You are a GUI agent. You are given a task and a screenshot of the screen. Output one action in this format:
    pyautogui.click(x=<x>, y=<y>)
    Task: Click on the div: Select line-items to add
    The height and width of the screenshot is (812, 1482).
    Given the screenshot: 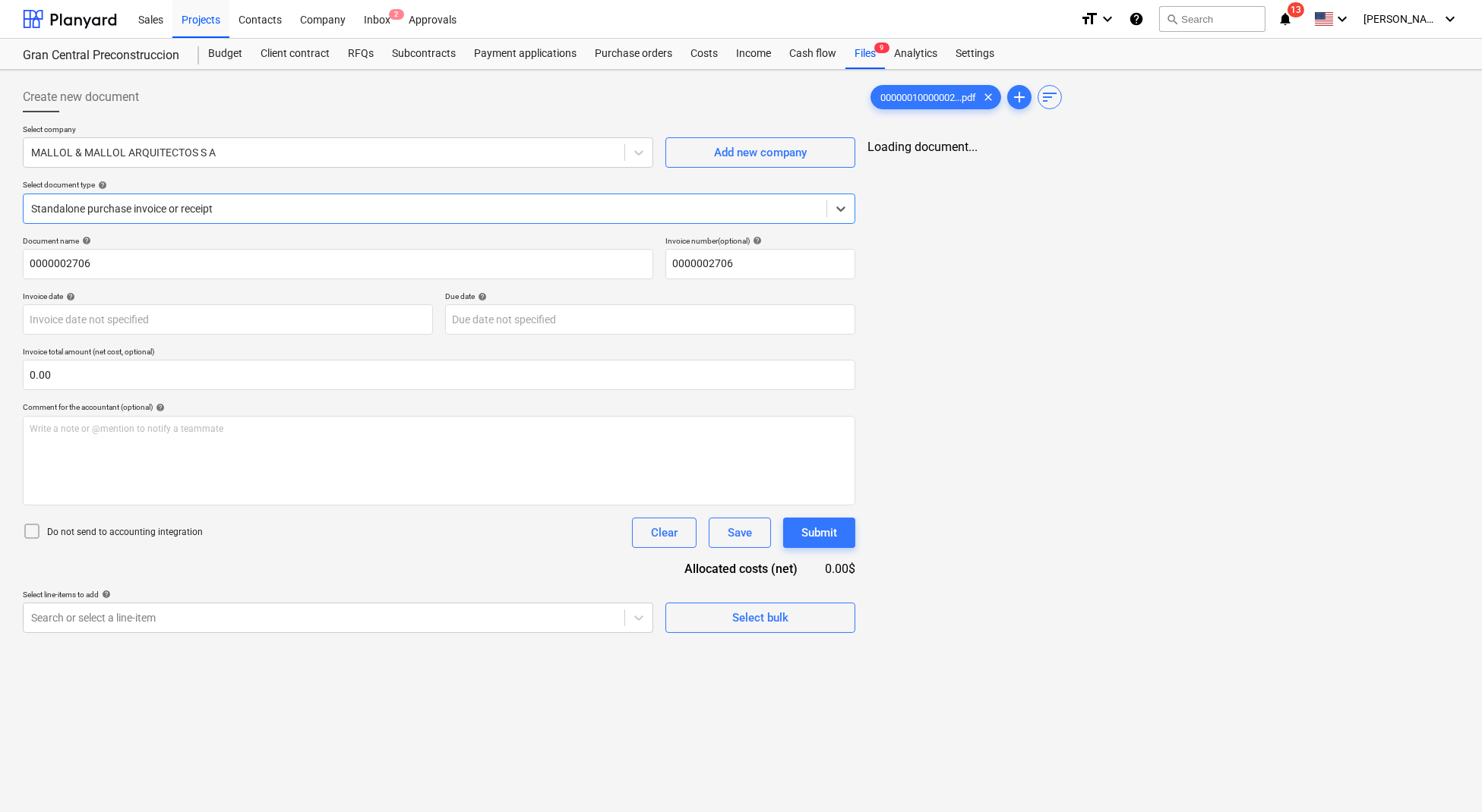 What is the action you would take?
    pyautogui.click(x=338, y=595)
    